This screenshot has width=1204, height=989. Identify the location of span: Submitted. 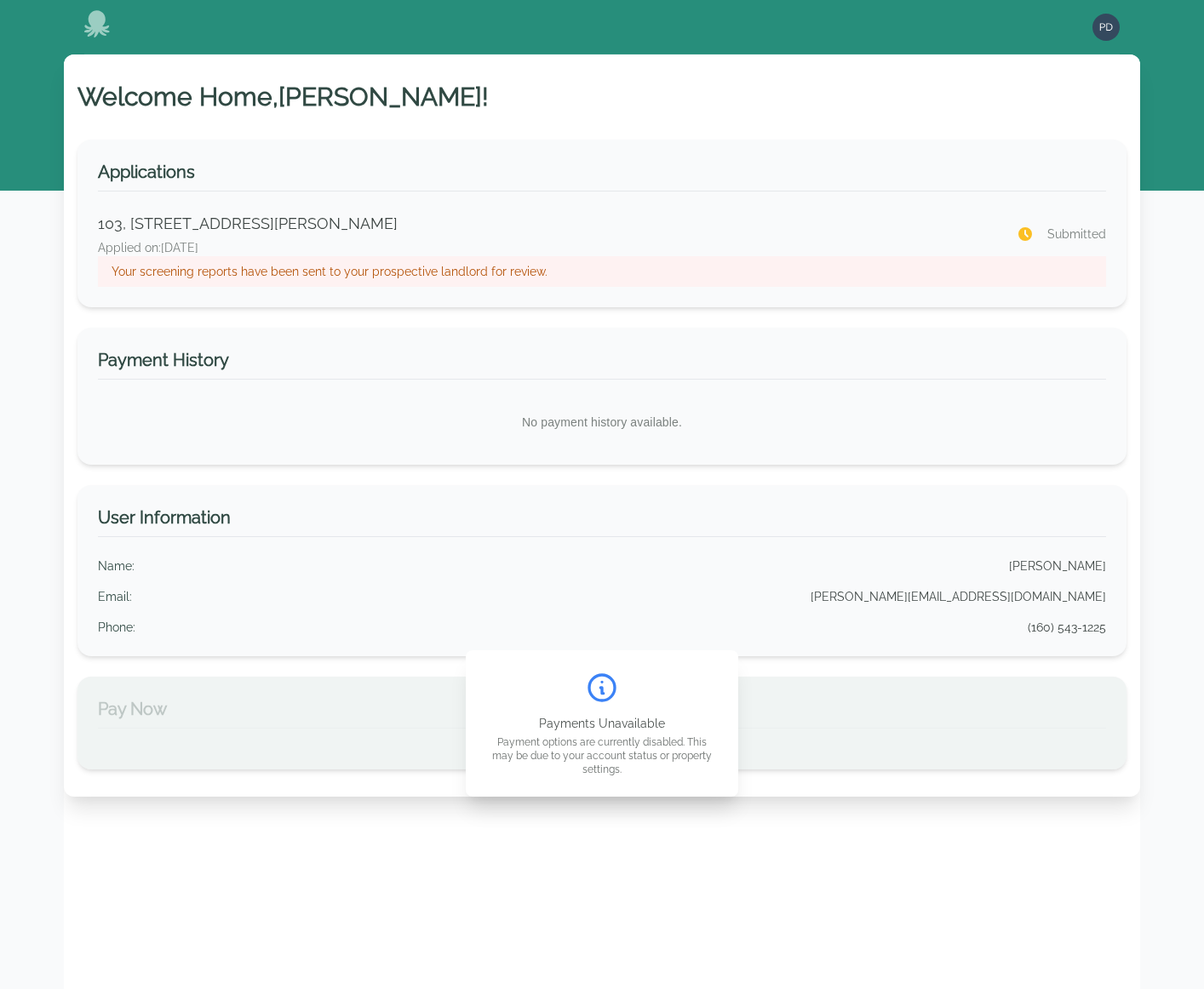
(1076, 234).